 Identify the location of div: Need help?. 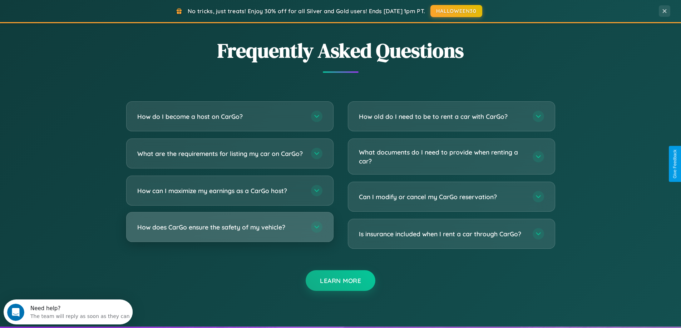
(76, 9).